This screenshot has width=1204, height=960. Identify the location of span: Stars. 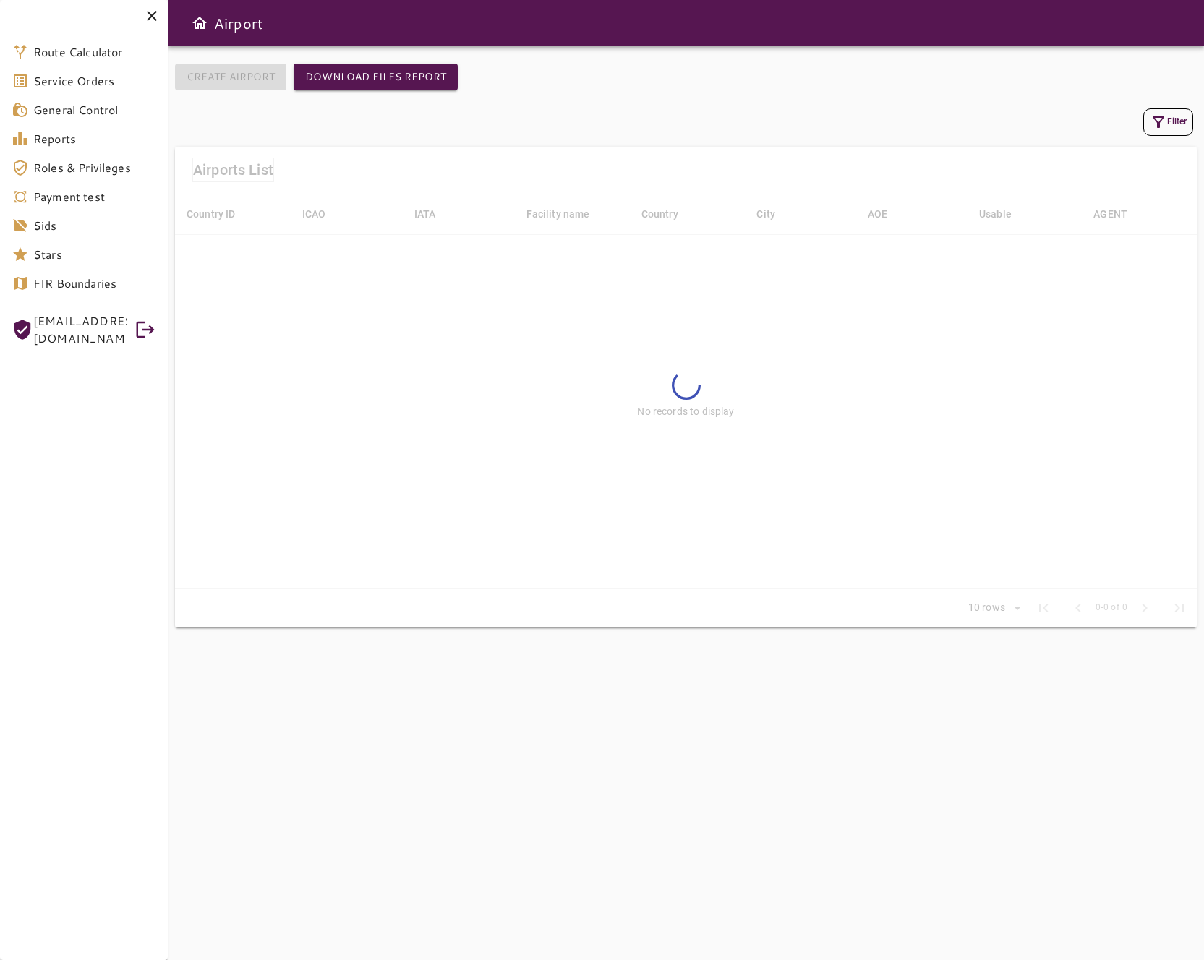
(95, 255).